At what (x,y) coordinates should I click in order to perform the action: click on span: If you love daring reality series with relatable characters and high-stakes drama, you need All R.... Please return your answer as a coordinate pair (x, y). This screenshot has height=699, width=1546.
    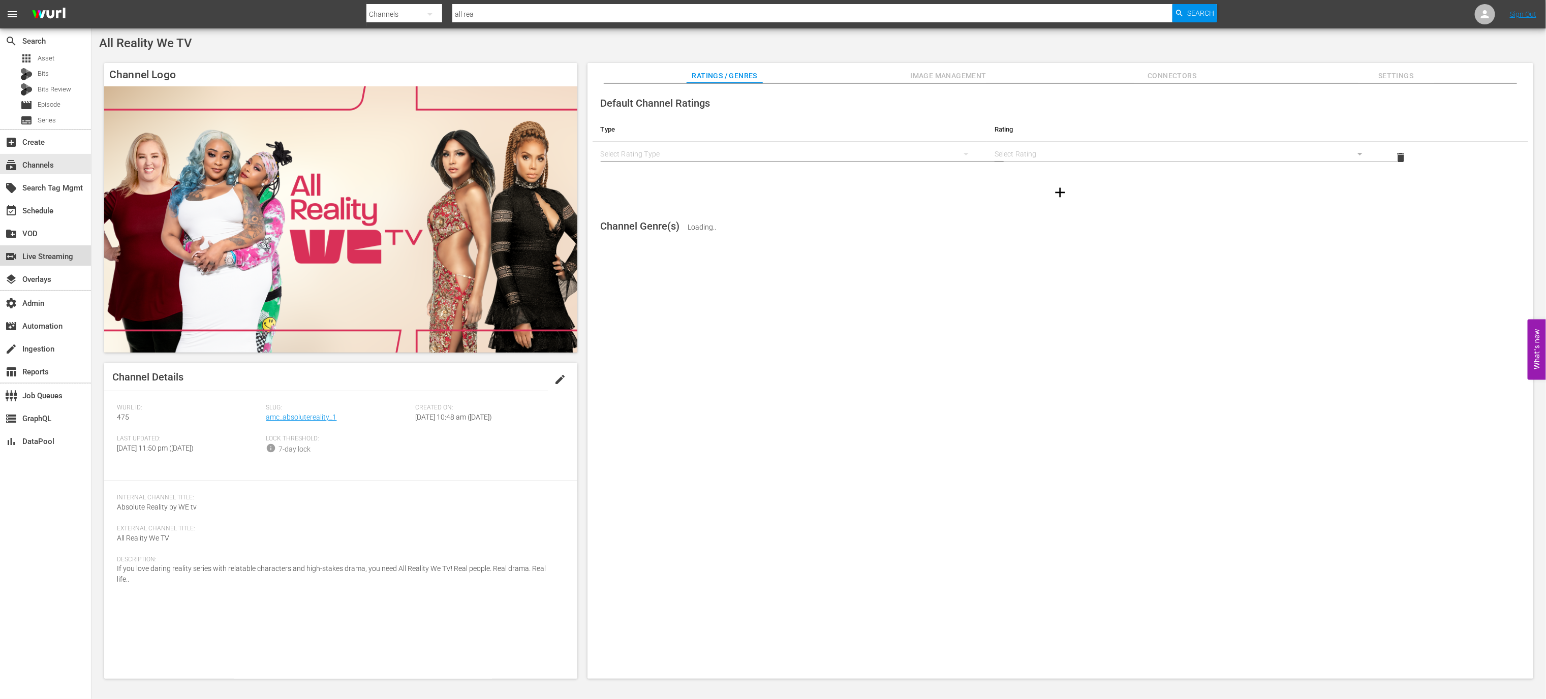
    Looking at the image, I should click on (331, 574).